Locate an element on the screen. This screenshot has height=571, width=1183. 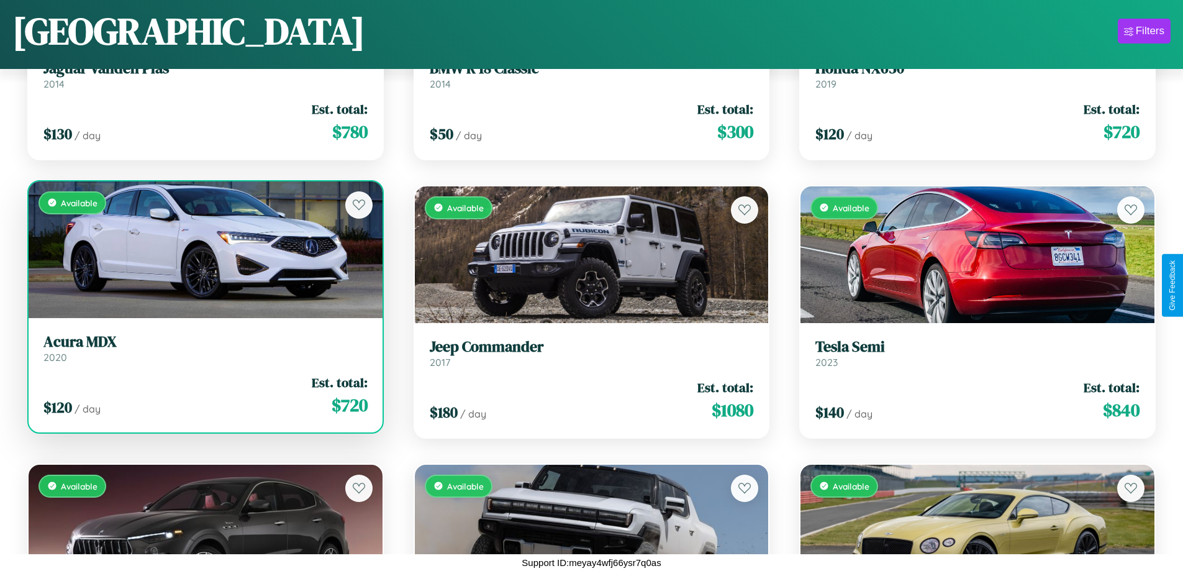
span: $ 840 is located at coordinates (1121, 410).